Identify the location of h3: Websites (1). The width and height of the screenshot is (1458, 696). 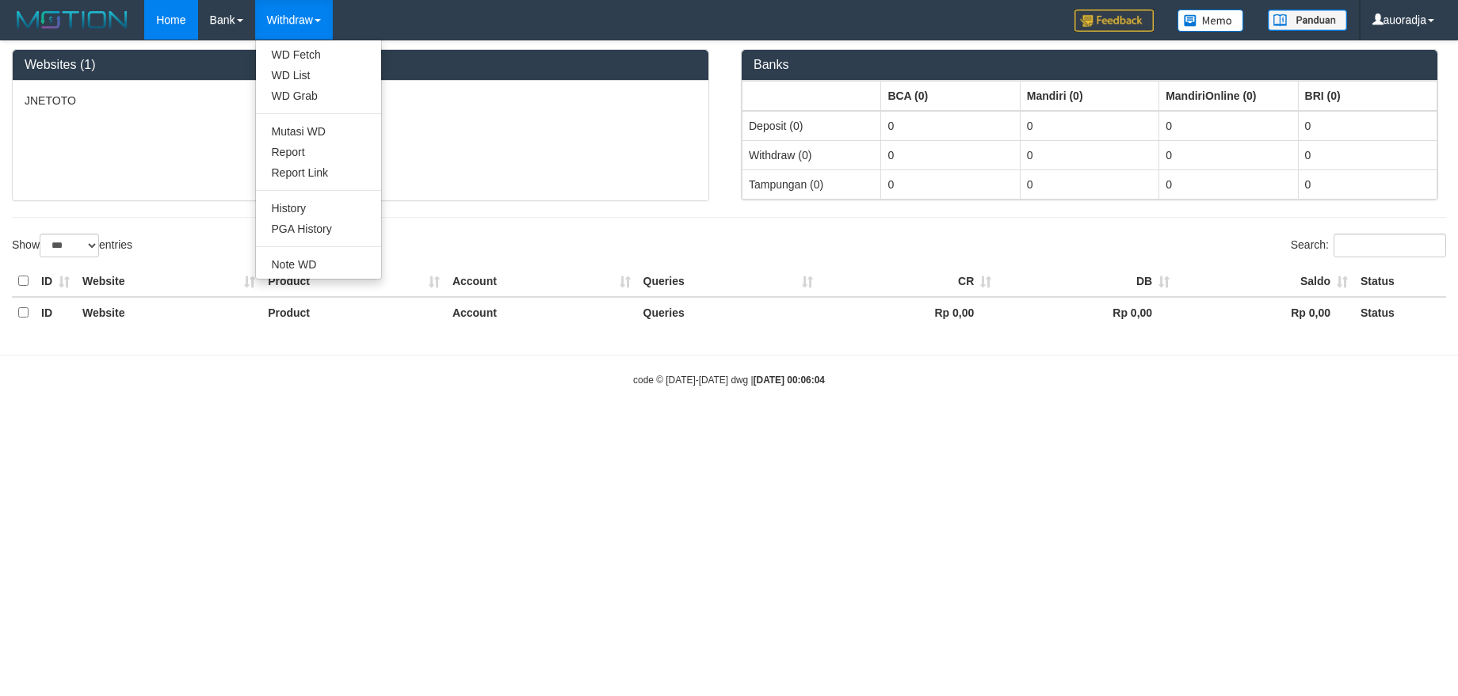
(360, 65).